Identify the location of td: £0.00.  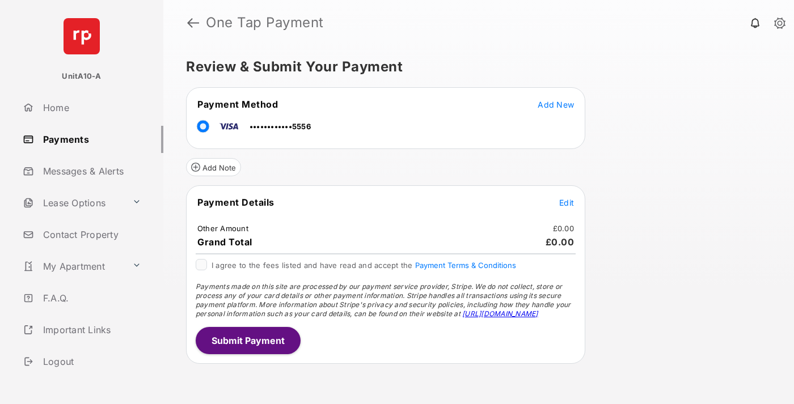
(563, 229).